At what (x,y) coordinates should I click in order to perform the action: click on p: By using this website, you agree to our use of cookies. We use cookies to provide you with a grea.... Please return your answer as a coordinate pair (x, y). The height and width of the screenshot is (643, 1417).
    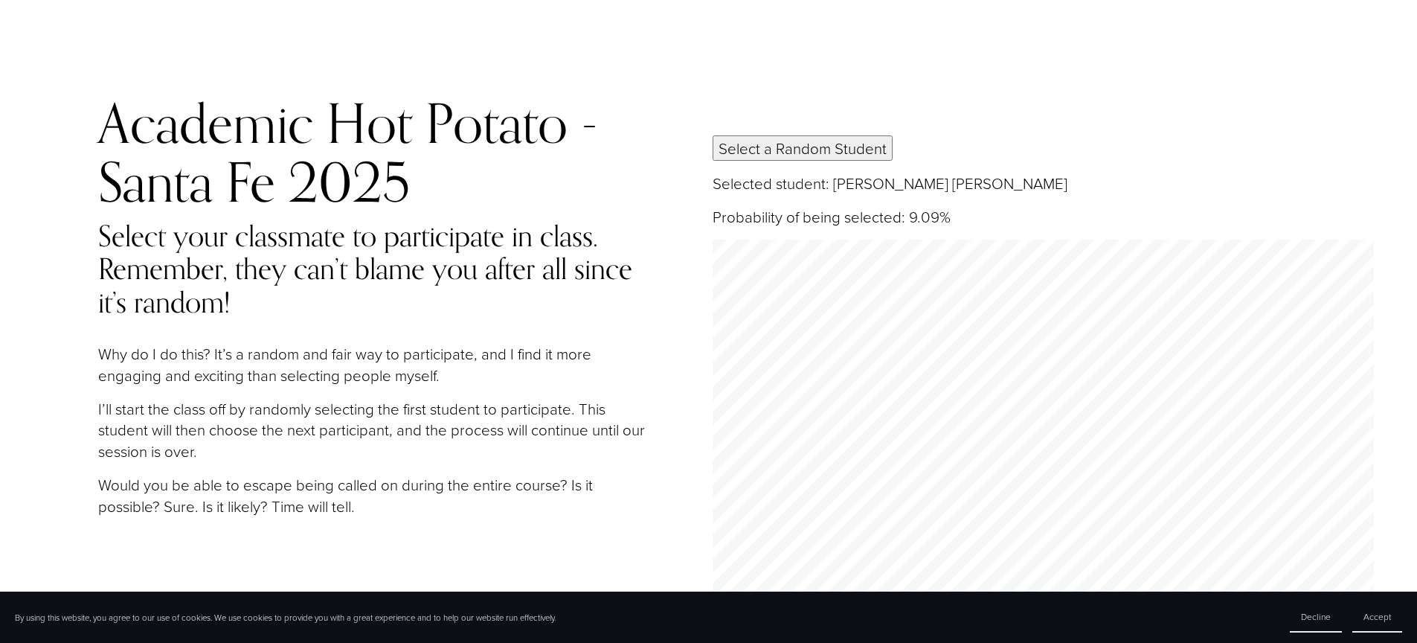
    Looking at the image, I should click on (285, 618).